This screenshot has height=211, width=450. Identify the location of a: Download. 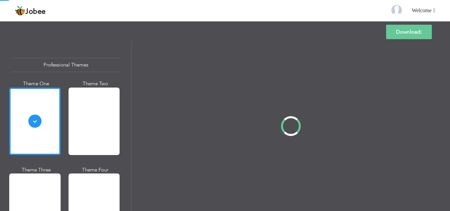
(407, 32).